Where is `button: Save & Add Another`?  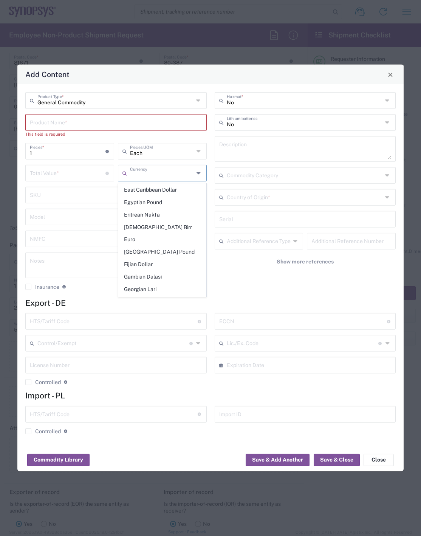 button: Save & Add Another is located at coordinates (278, 460).